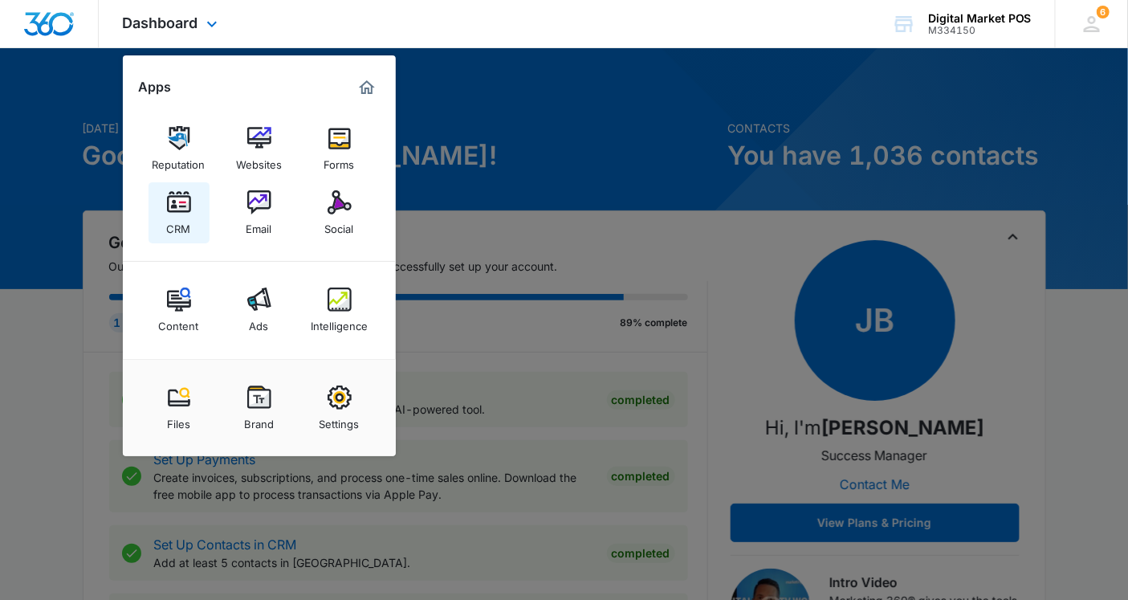  What do you see at coordinates (259, 148) in the screenshot?
I see `a: Websites` at bounding box center [259, 148].